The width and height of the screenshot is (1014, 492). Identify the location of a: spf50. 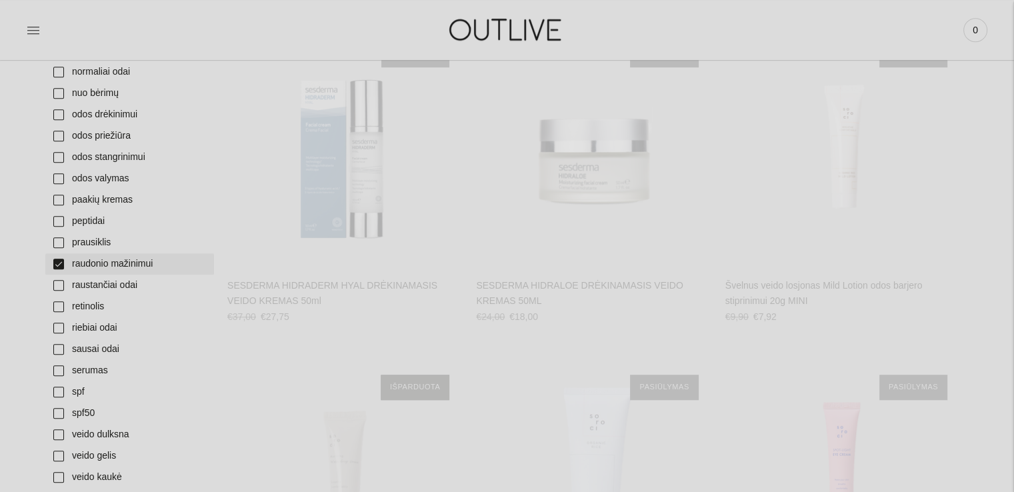
(129, 413).